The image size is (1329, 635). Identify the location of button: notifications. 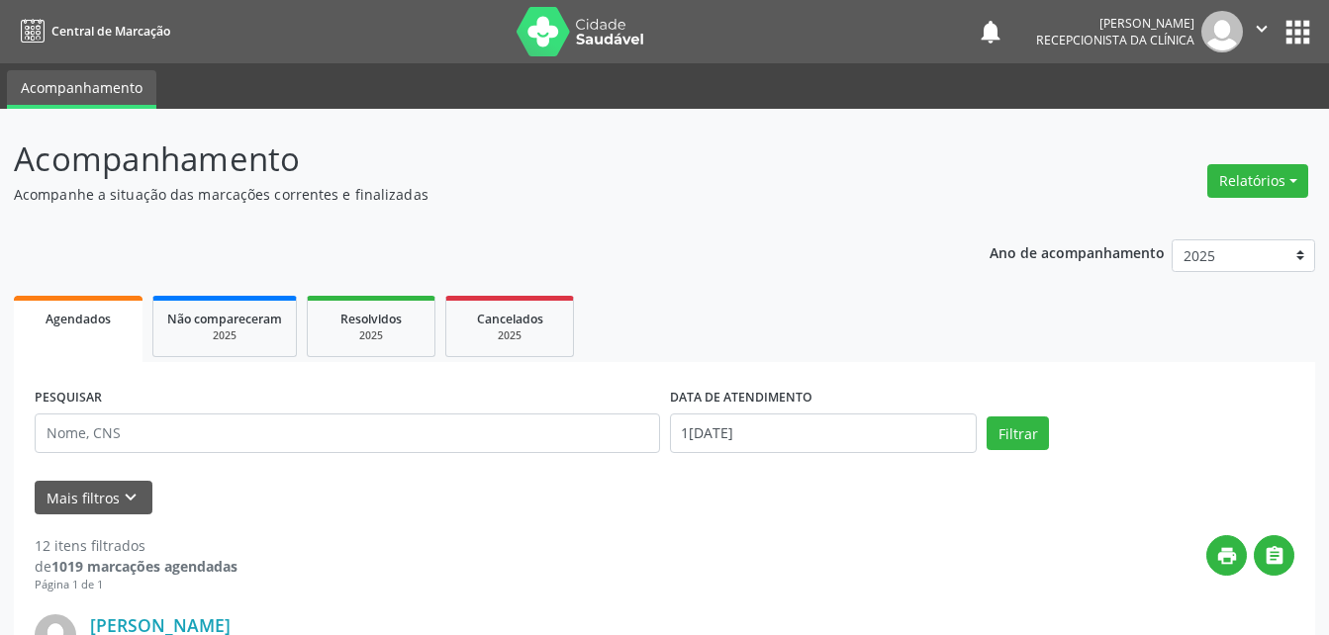
(990, 32).